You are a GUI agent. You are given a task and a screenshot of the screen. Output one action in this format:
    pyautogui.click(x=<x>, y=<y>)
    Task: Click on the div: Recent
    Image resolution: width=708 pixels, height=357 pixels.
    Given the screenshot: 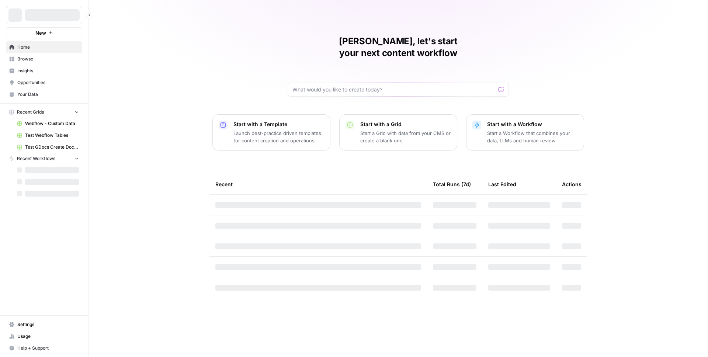 What is the action you would take?
    pyautogui.click(x=318, y=184)
    